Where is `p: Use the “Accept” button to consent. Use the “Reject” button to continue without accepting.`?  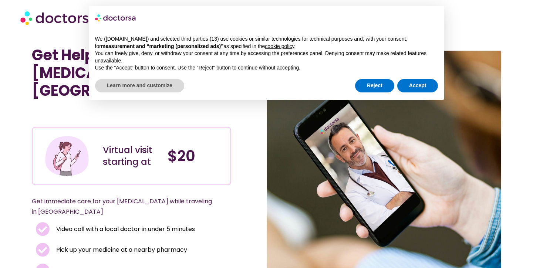
p: Use the “Accept” button to consent. Use the “Reject” button to continue without accepting. is located at coordinates (267, 68).